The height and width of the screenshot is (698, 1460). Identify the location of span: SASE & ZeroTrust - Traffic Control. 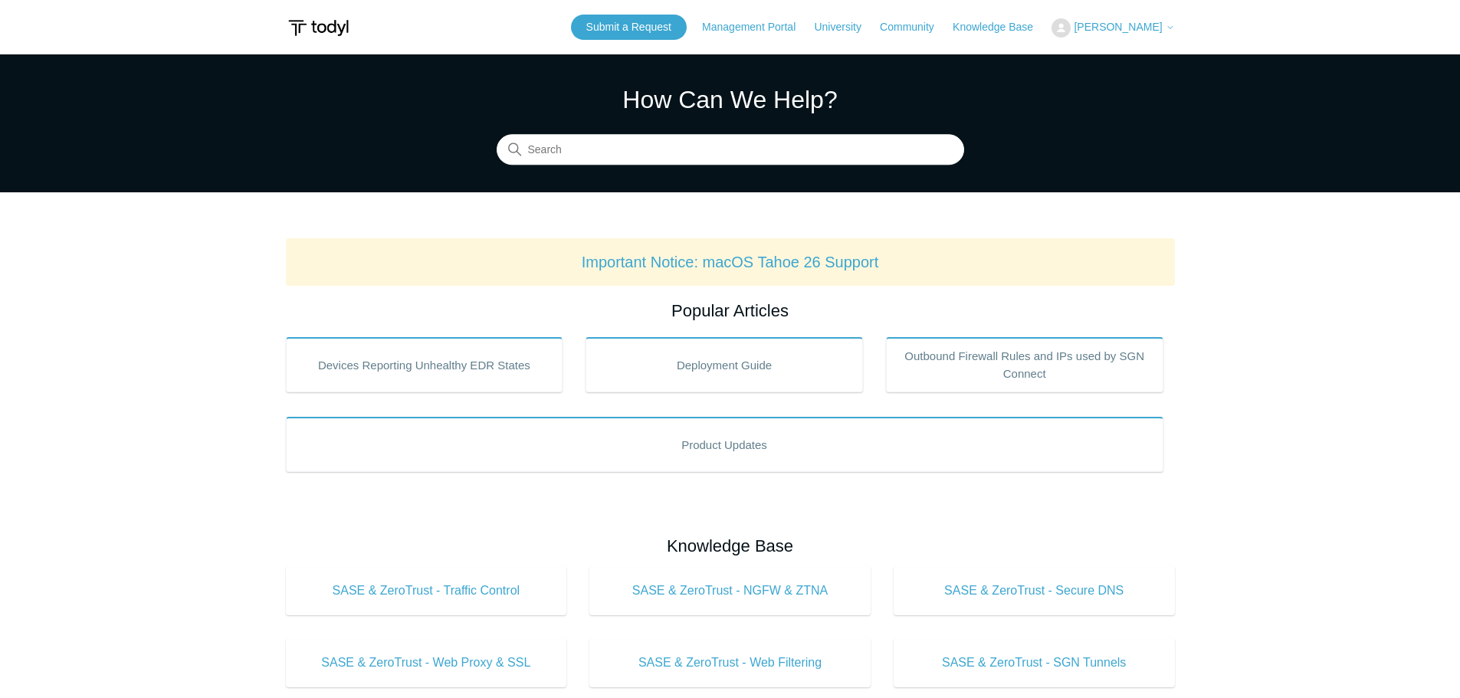
(426, 591).